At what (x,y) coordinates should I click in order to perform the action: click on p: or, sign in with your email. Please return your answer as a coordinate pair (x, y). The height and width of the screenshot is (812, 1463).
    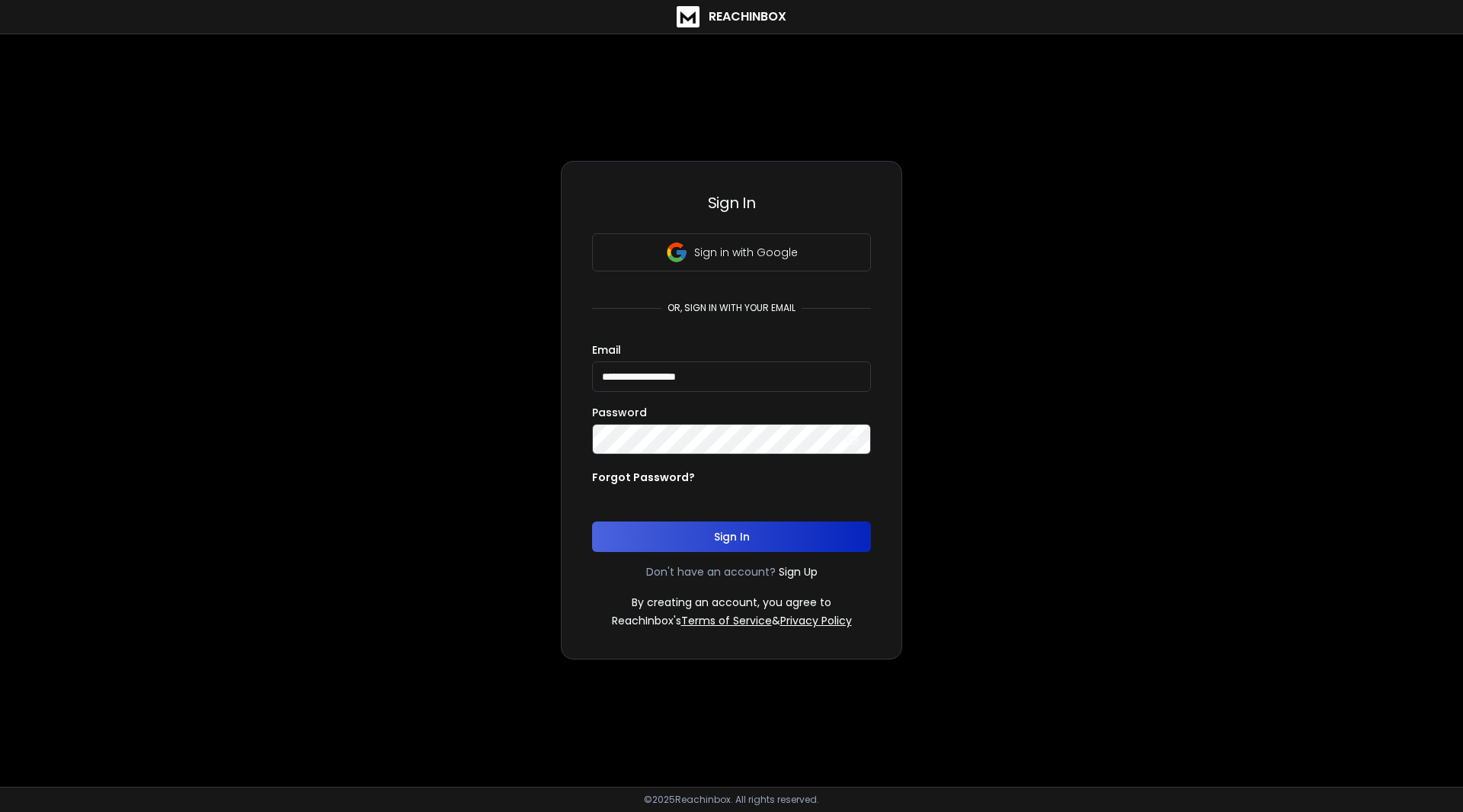
    Looking at the image, I should click on (732, 308).